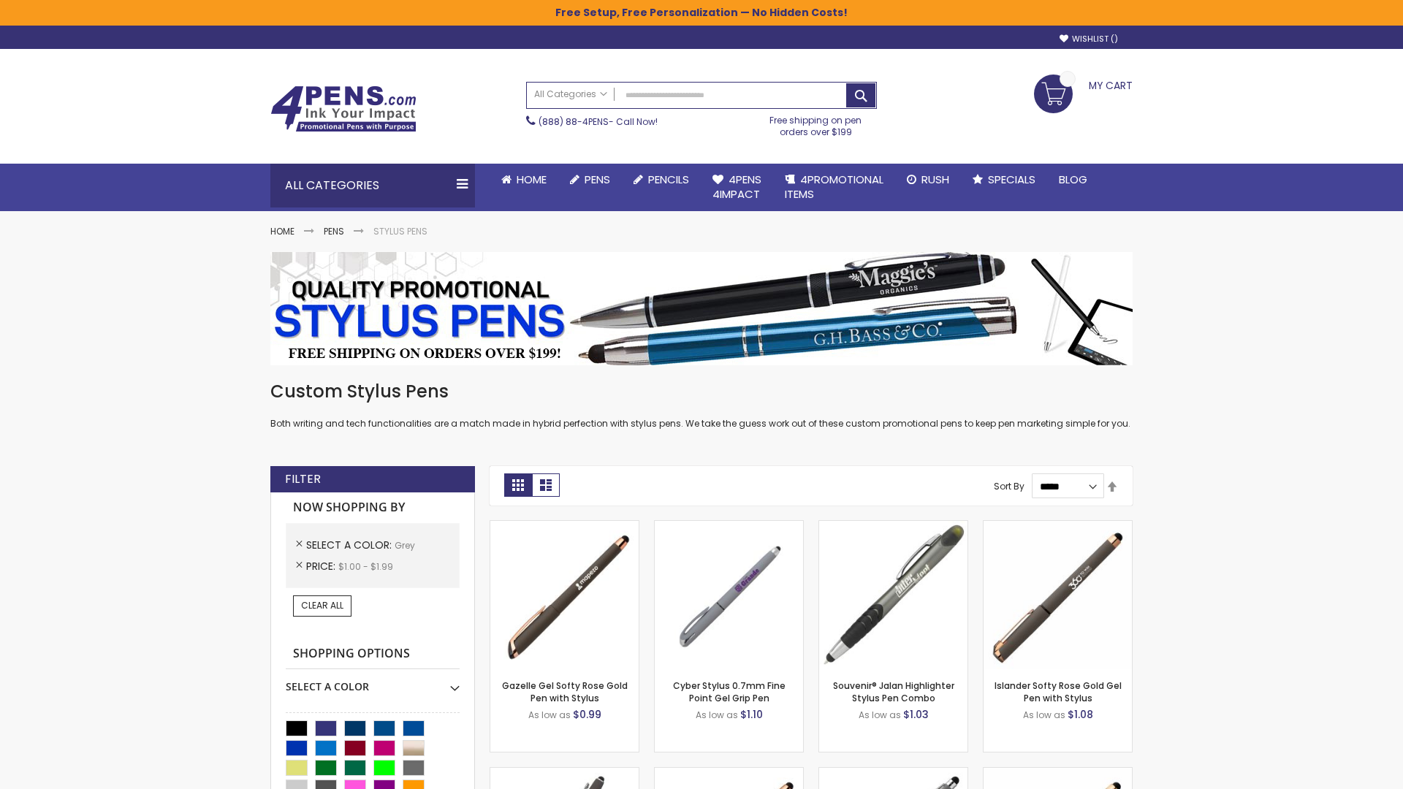 The width and height of the screenshot is (1403, 789). Describe the element at coordinates (343, 109) in the screenshot. I see `img: 4Pens Custom Pens and Promotional Products` at that location.